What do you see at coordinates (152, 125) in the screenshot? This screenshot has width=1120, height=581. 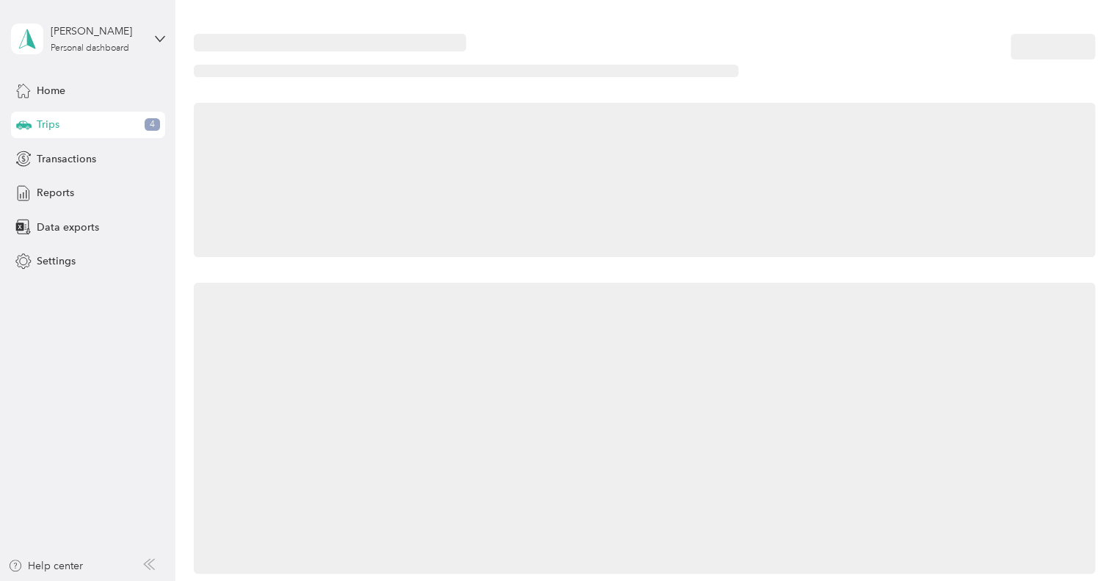 I see `span: 4` at bounding box center [152, 125].